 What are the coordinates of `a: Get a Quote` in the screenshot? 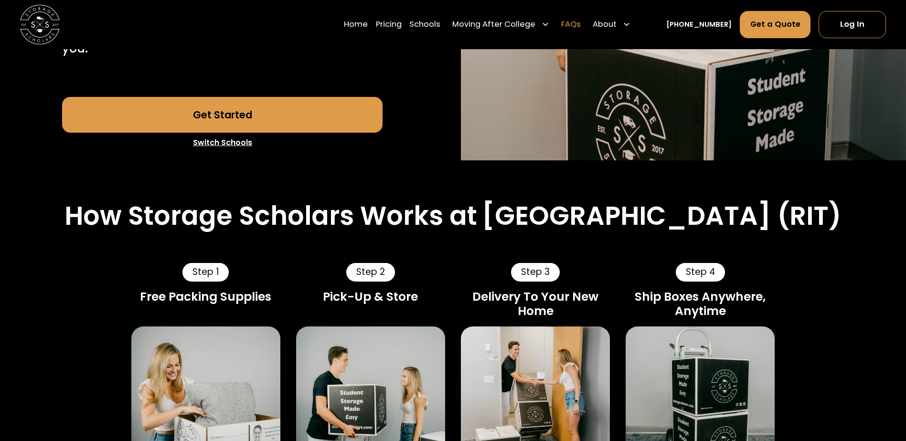 It's located at (775, 25).